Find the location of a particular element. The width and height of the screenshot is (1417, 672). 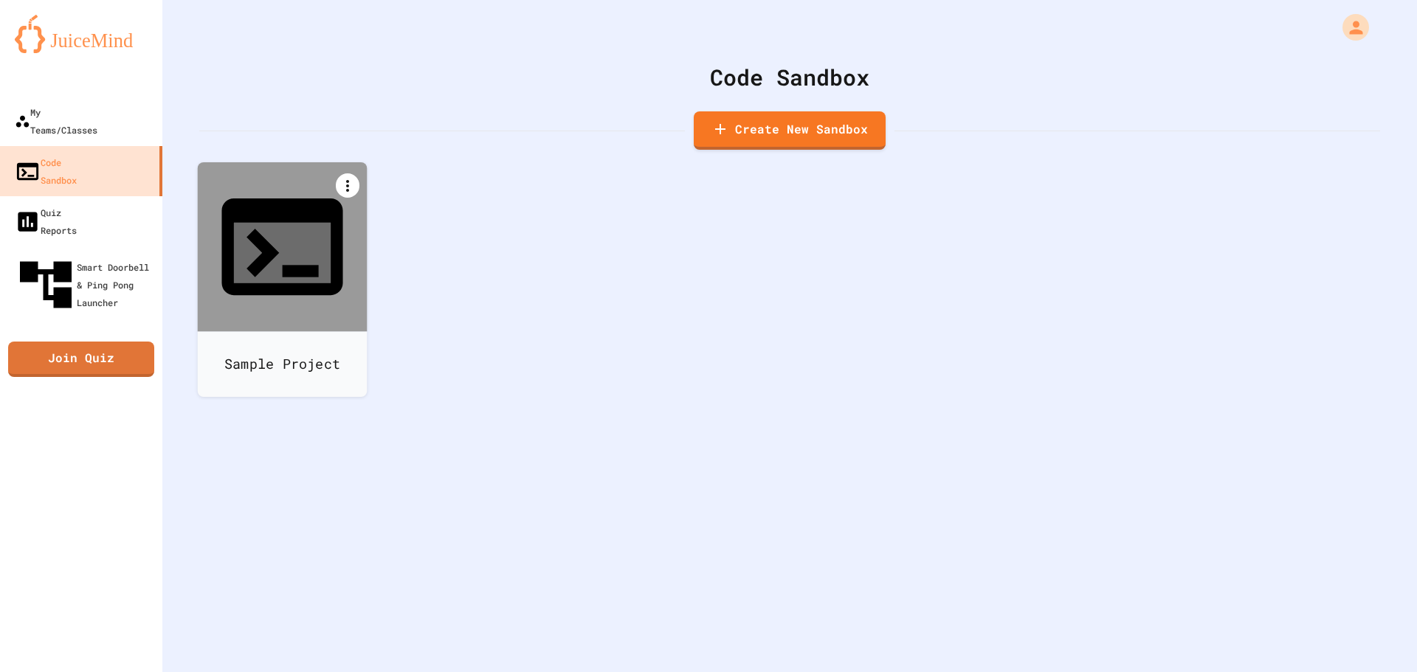

div: My Account is located at coordinates (1350, 27).